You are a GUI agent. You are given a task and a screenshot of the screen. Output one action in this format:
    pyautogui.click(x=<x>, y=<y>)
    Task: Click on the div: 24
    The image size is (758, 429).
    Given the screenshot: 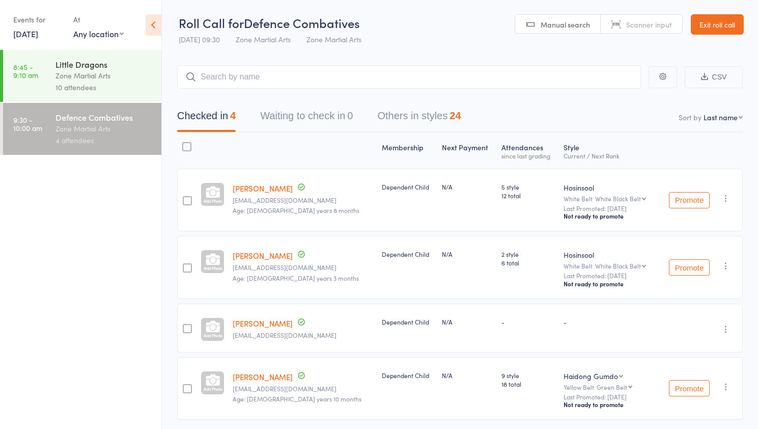 What is the action you would take?
    pyautogui.click(x=455, y=116)
    